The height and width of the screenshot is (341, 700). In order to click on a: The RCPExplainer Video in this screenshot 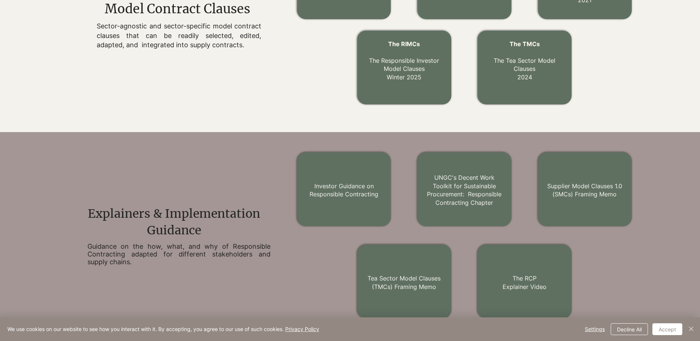, I will do `click(524, 282)`.